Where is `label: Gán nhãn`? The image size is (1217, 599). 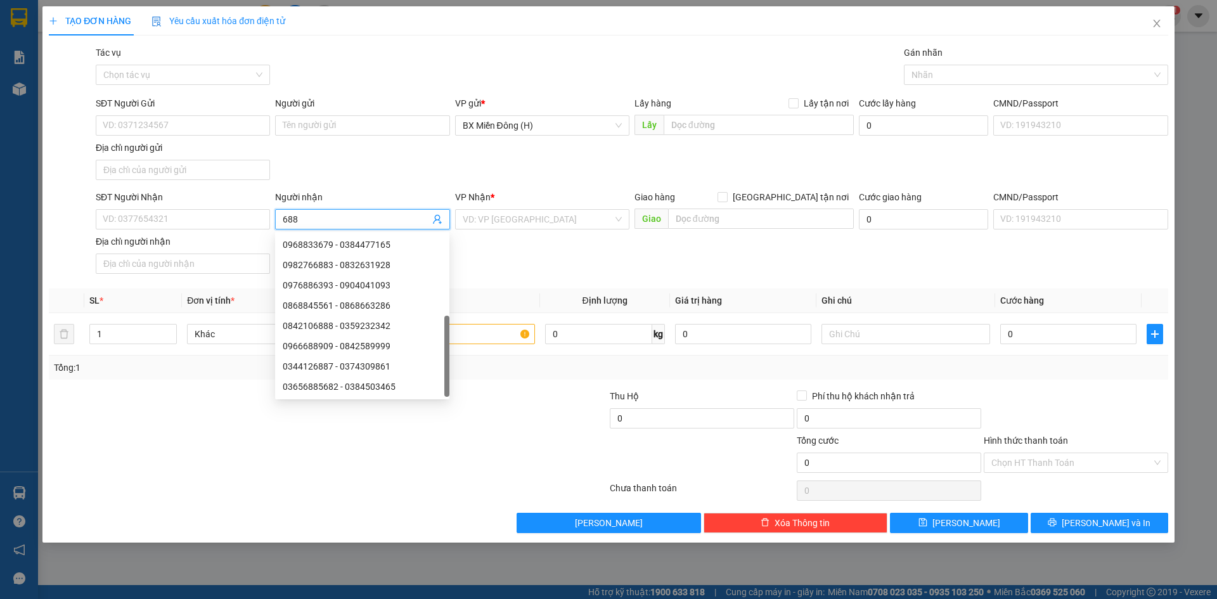
label: Gán nhãn is located at coordinates (923, 53).